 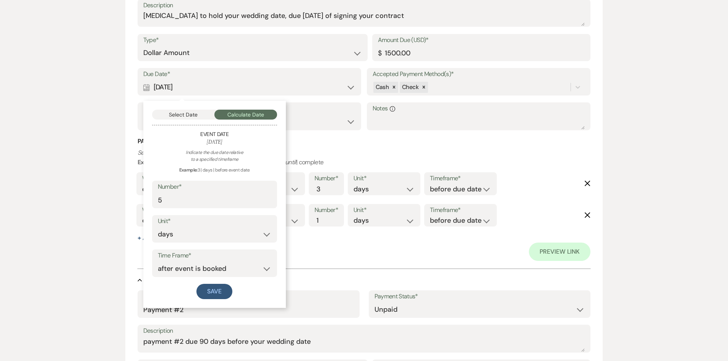 What do you see at coordinates (290, 162) in the screenshot?
I see `i: until` at bounding box center [290, 162].